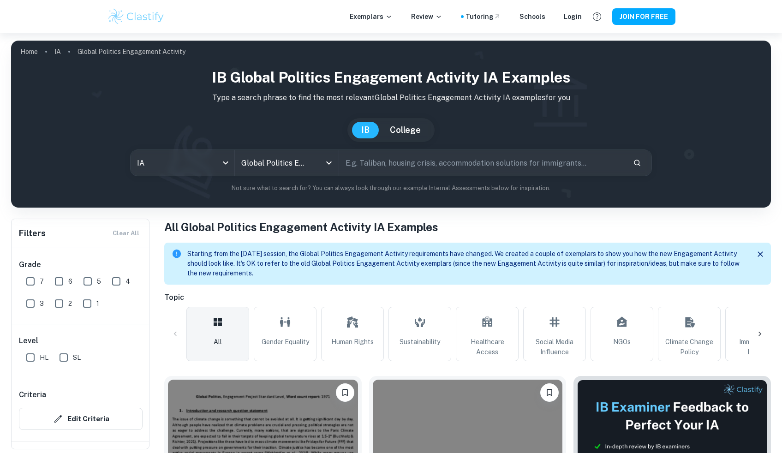  Describe the element at coordinates (70, 303) in the screenshot. I see `span: 2` at that location.